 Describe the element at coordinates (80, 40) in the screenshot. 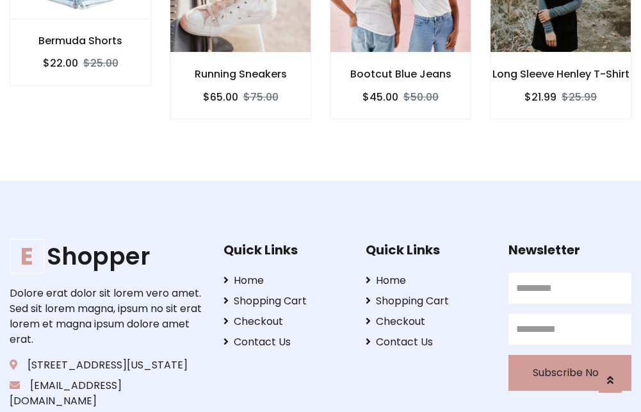

I see `h6: Bermuda Shorts` at that location.